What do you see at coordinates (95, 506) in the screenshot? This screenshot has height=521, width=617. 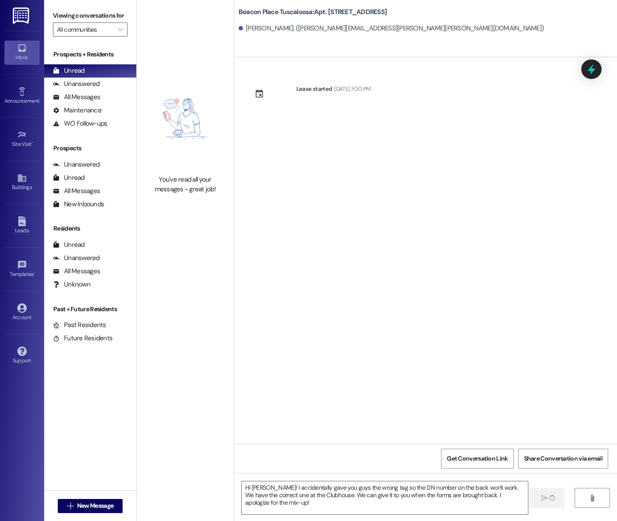 I see `span: New Message` at bounding box center [95, 506].